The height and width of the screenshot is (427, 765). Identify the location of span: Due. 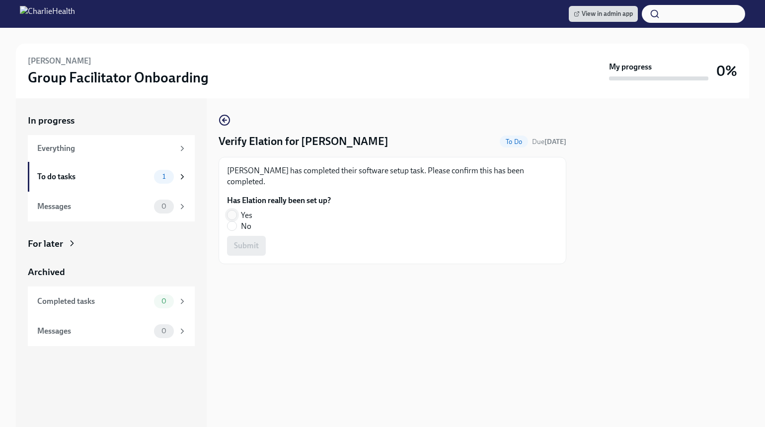
(549, 141).